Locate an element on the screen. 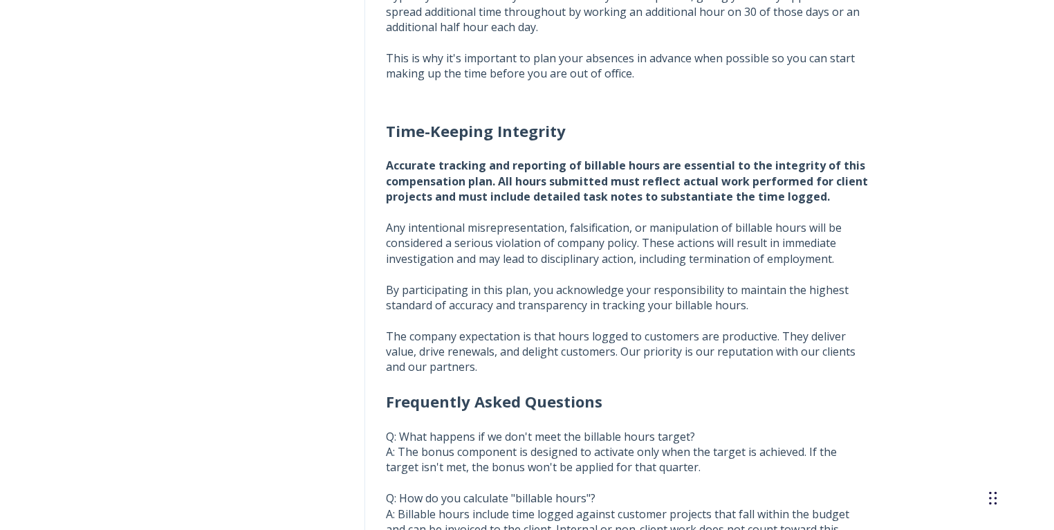  div: Chat Widget is located at coordinates (930, 450).